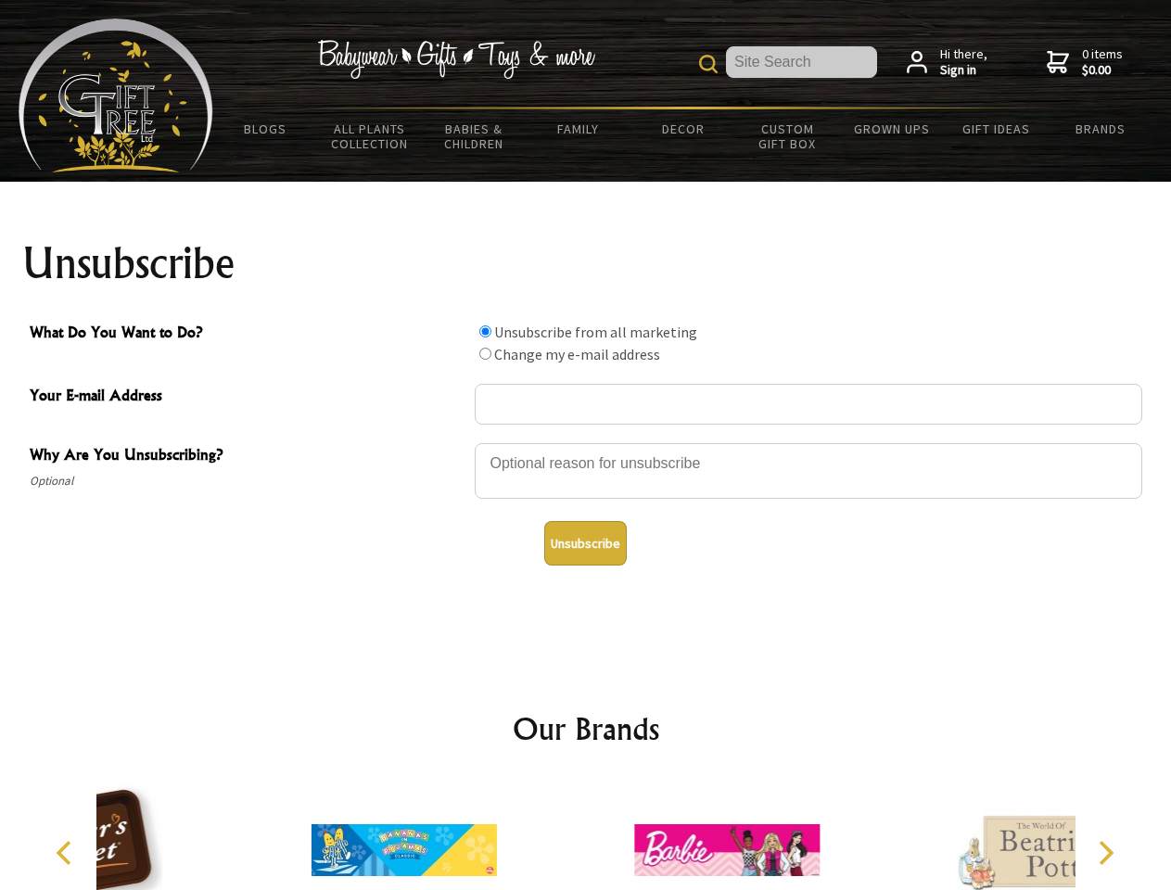  Describe the element at coordinates (1100, 129) in the screenshot. I see `a: Brands` at that location.